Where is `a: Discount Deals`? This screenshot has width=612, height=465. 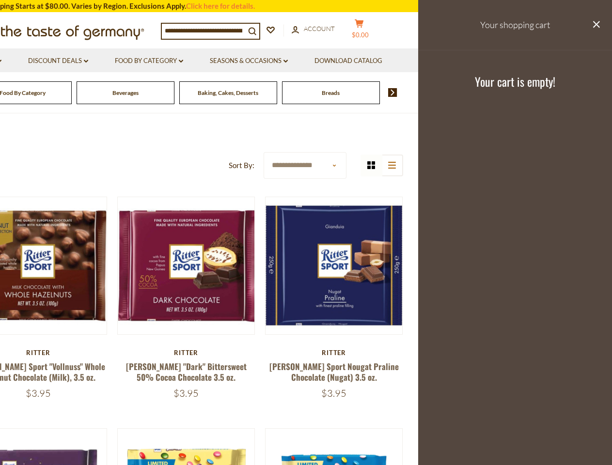
a: Discount Deals is located at coordinates (58, 61).